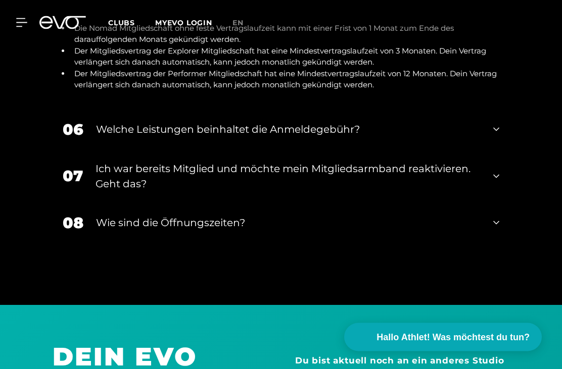 The width and height of the screenshot is (562, 369). Describe the element at coordinates (284, 57) in the screenshot. I see `li: Der Mitgliedsvertrag der Explorer Mitgliedschaft hat eine Mindestvertragslaufzeit von 3 Monaten. ...` at that location.